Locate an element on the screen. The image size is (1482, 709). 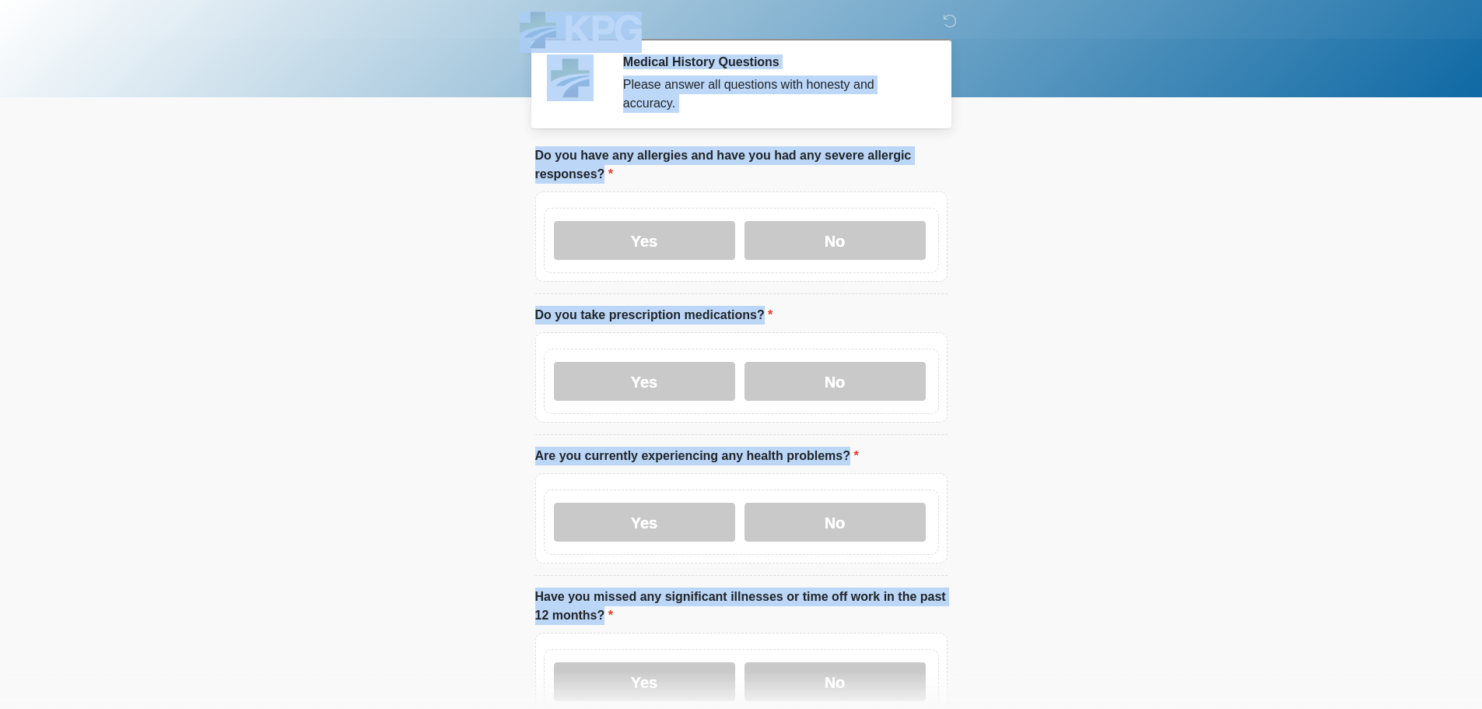
img: Agent Avatar is located at coordinates (570, 78).